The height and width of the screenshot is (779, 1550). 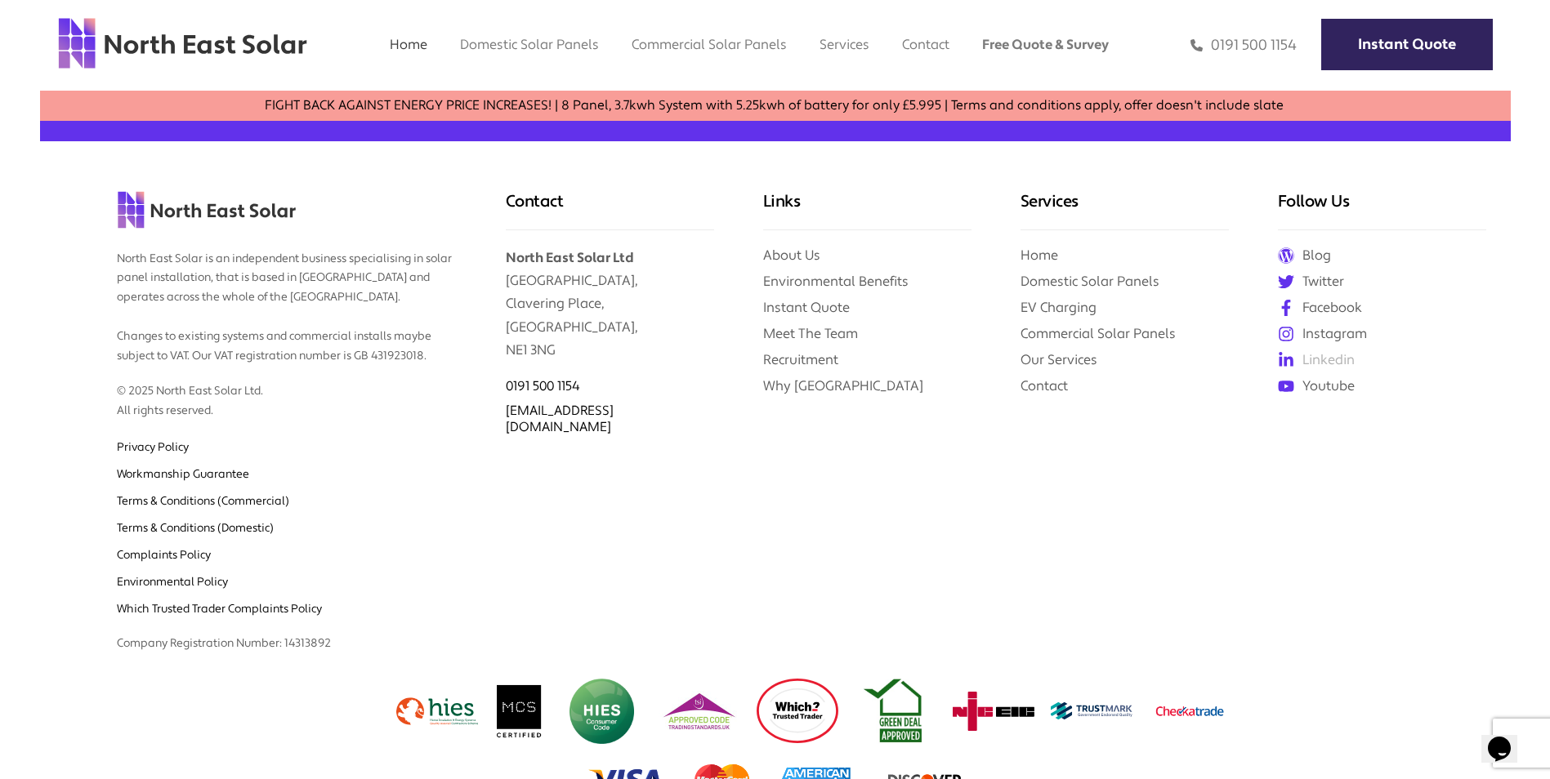 What do you see at coordinates (569, 257) in the screenshot?
I see `b: North East Solar Ltd` at bounding box center [569, 257].